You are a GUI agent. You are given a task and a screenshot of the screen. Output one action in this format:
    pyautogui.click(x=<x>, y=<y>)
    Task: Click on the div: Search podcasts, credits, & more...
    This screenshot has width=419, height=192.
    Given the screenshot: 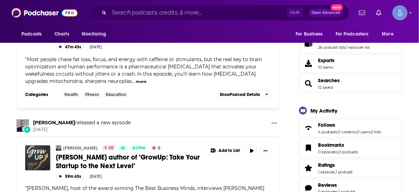 What is the action you would take?
    pyautogui.click(x=220, y=13)
    